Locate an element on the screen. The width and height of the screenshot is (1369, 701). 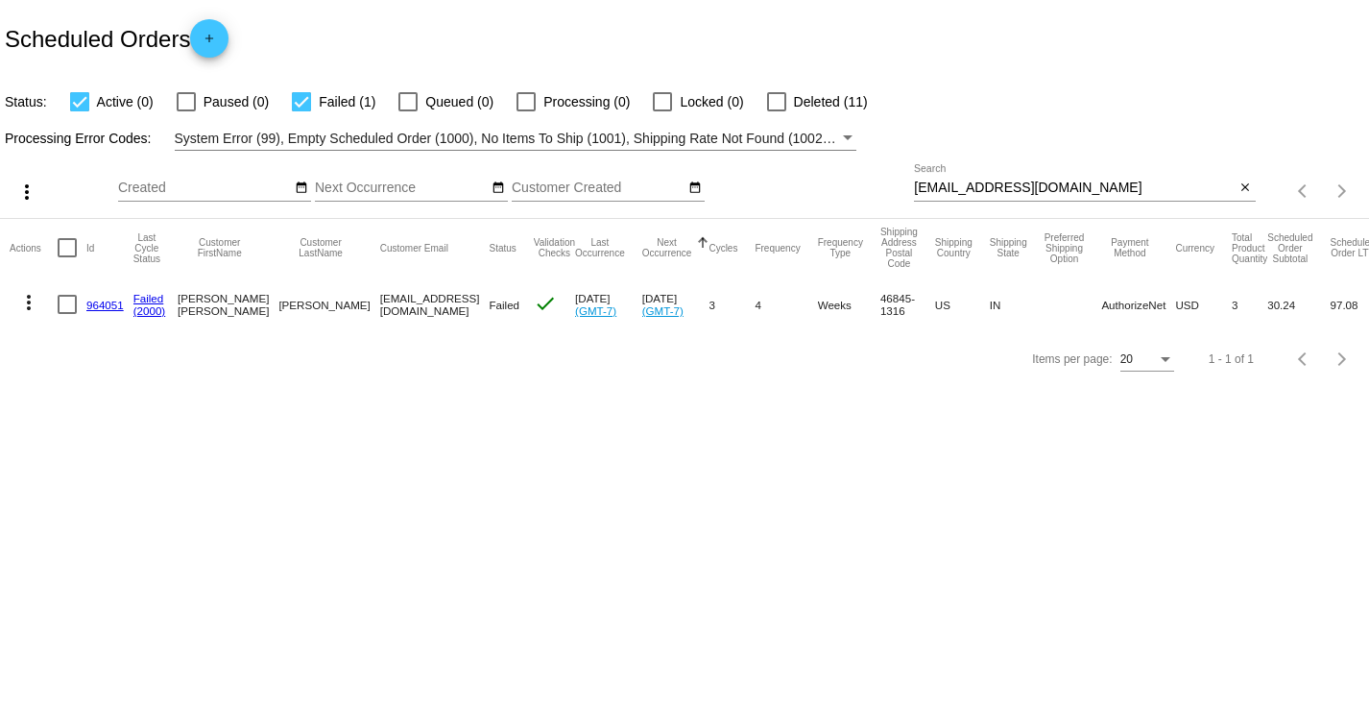
span: Processing Error Codes: is located at coordinates (78, 138).